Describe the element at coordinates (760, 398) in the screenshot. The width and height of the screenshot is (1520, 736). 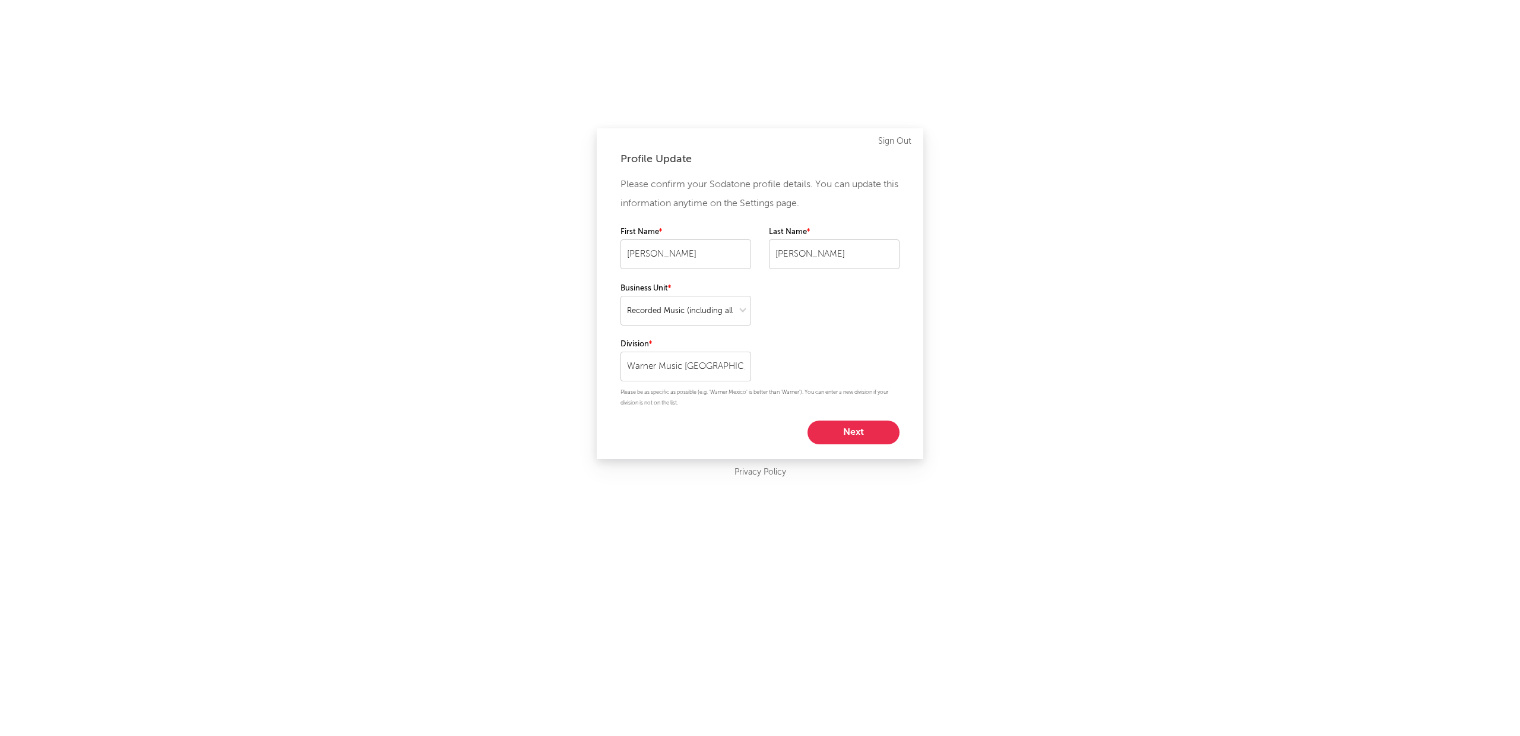
I see `p: Please be as specific as possible (e.g. 'Warner Mexico' is better than 'Warner'). You can enter a...` at that location.